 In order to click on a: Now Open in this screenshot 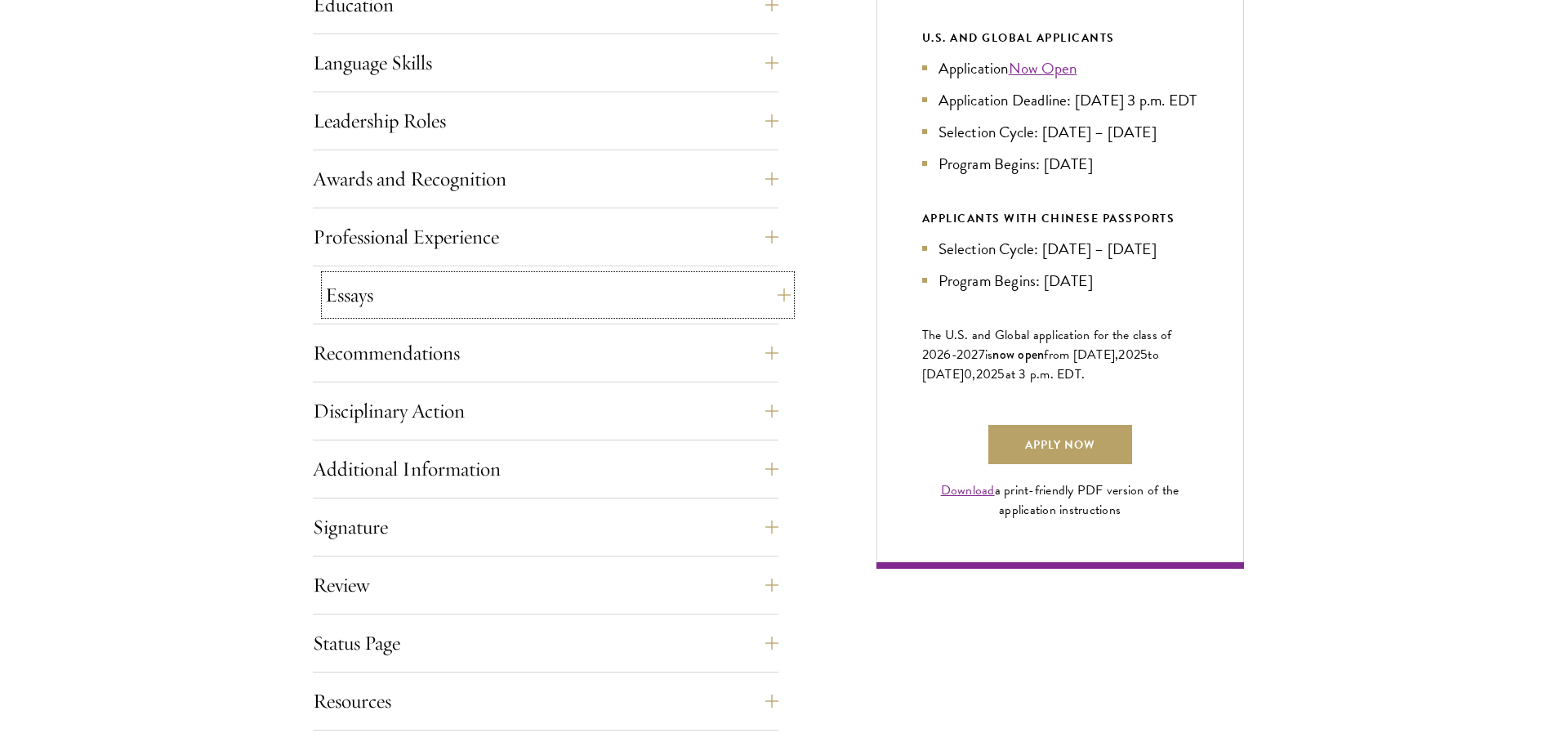, I will do `click(1043, 68)`.